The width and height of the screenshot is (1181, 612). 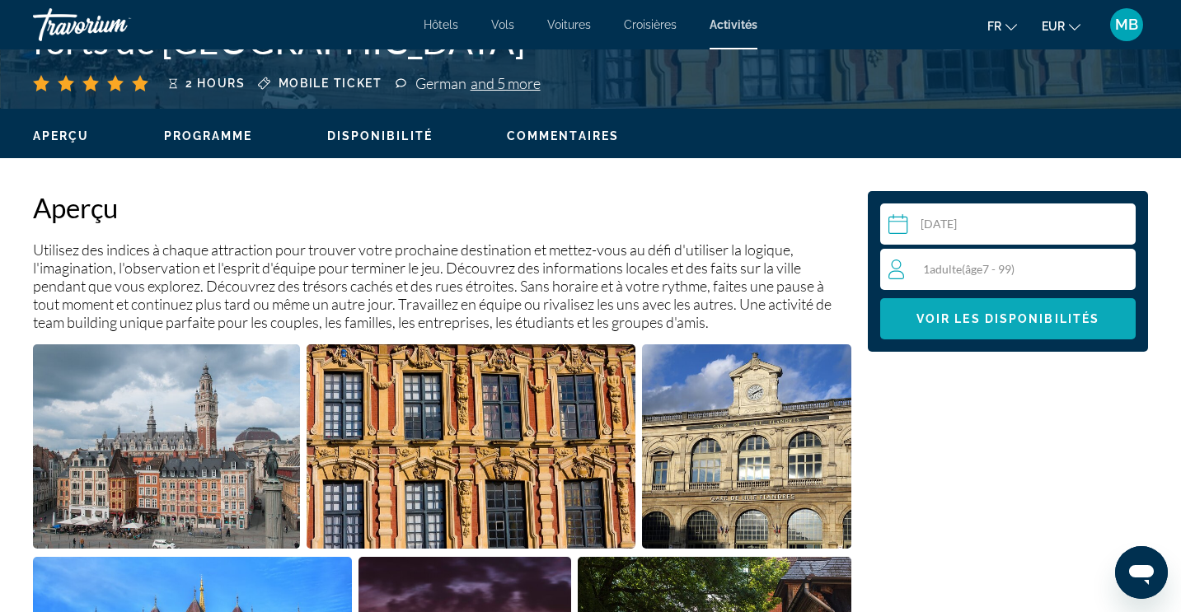 I want to click on h2: Aperçu, so click(x=442, y=208).